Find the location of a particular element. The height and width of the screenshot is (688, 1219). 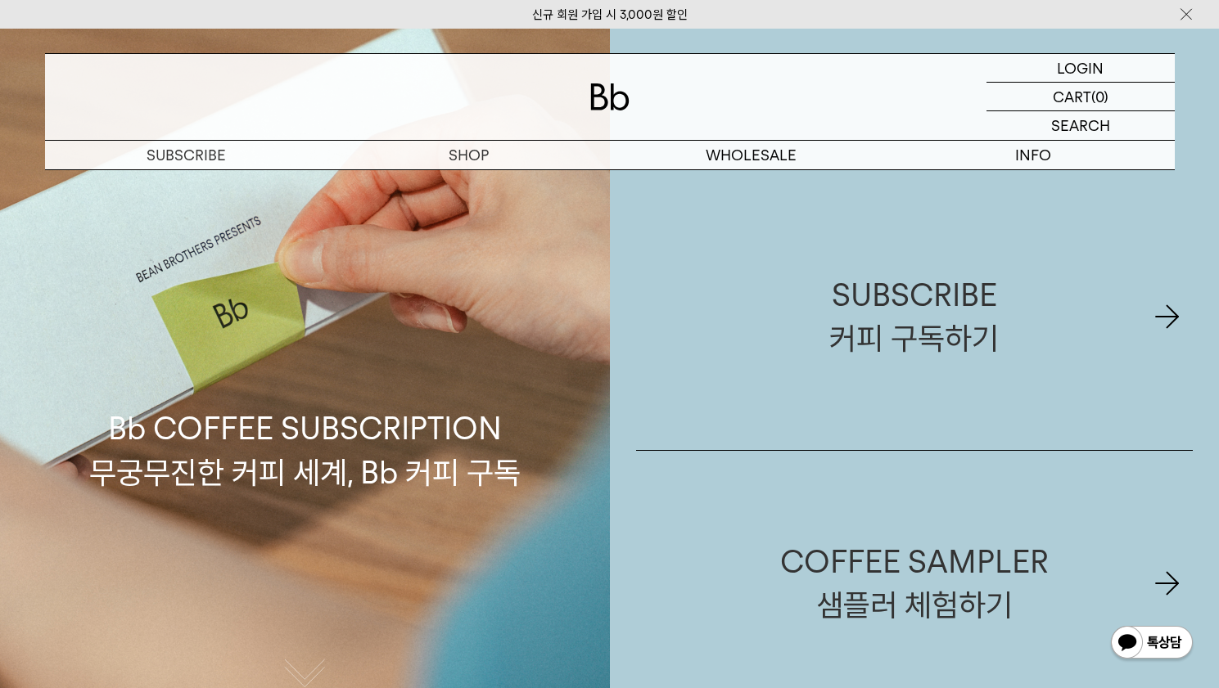

div: COFFEE SAMPLER 샘플러 체험하기 is located at coordinates (914, 584).